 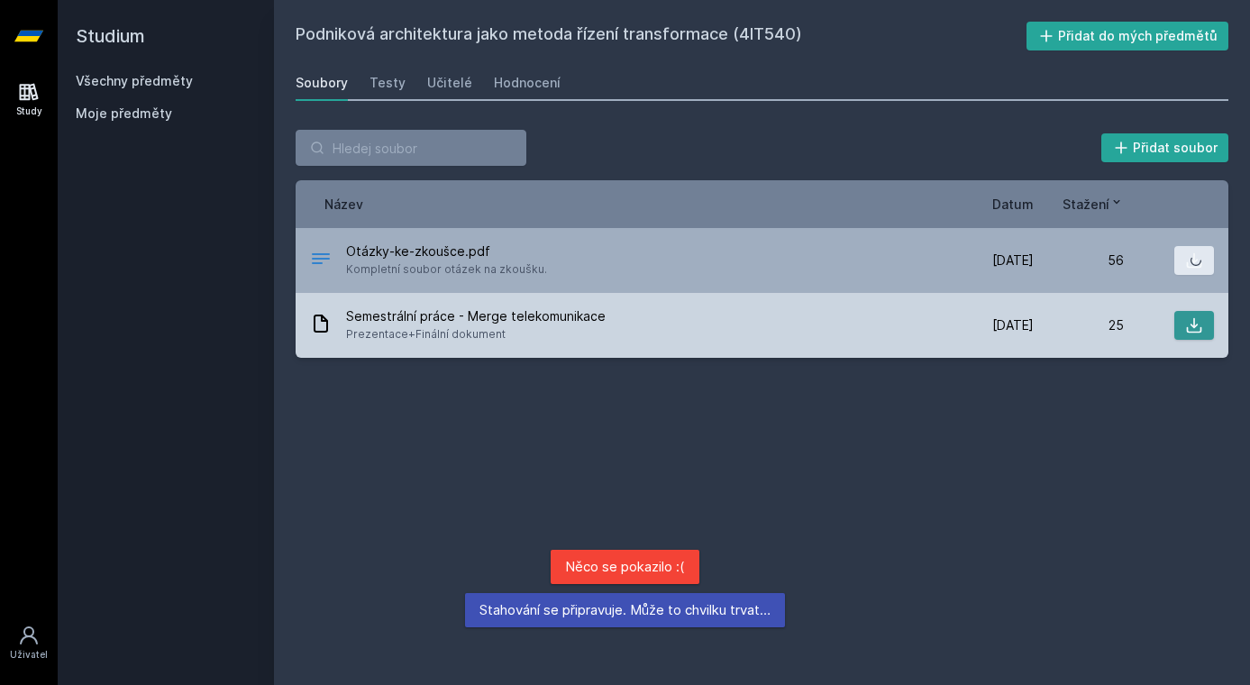 I want to click on span: Datum, so click(x=1013, y=204).